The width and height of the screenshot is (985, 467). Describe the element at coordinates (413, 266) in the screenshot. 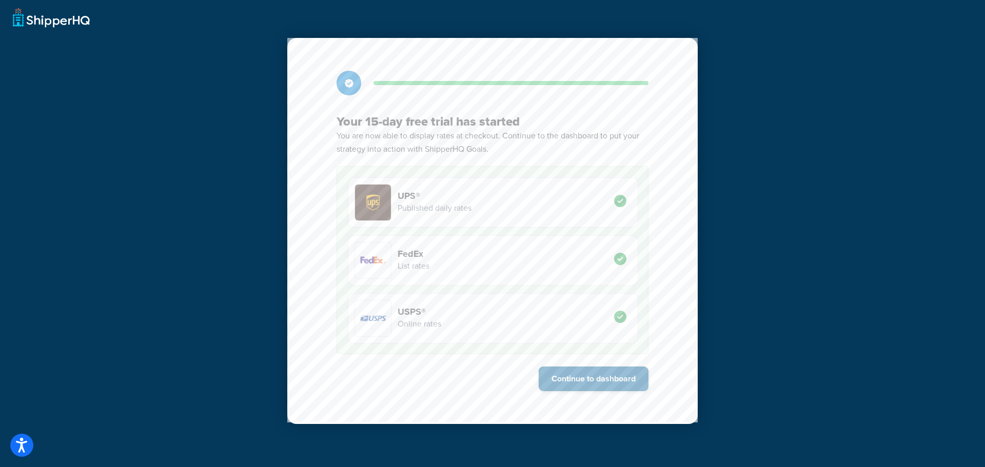

I see `p: List rates` at that location.